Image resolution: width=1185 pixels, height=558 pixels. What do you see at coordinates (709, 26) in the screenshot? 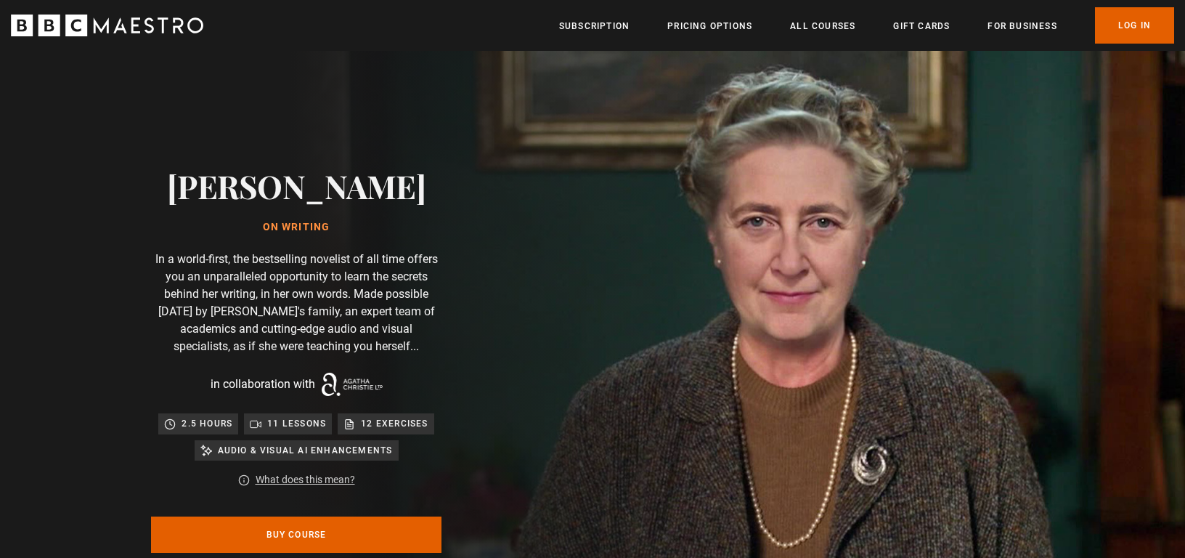
I see `a: Pricing Options` at bounding box center [709, 26].